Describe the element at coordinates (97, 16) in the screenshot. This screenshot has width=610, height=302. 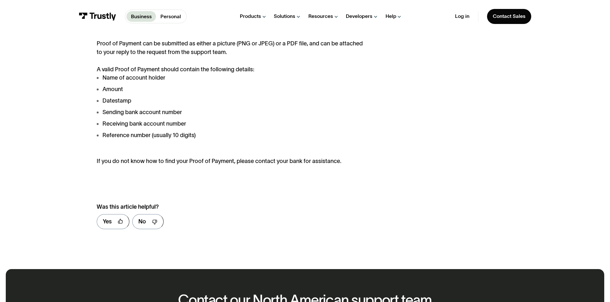
I see `img: Trustly Logo` at that location.